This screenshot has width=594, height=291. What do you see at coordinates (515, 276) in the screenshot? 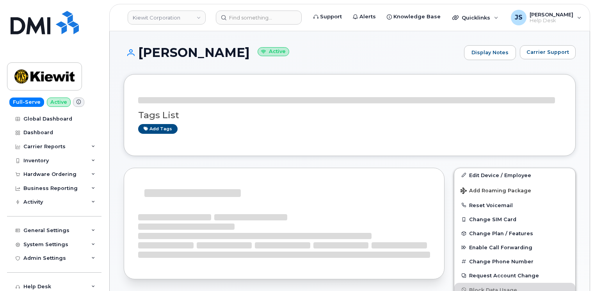
I see `button: Request Account Change` at bounding box center [515, 276].